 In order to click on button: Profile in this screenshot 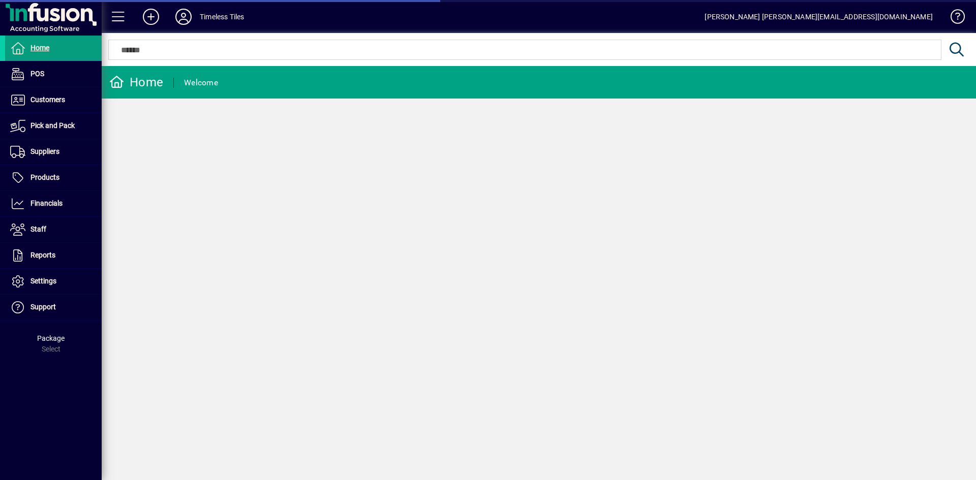, I will do `click(183, 17)`.